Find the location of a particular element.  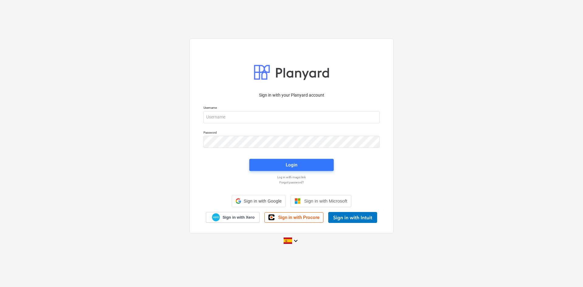

p: Password is located at coordinates (291, 133).